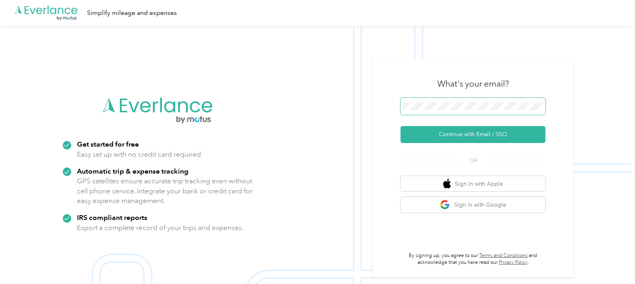 The height and width of the screenshot is (284, 635). Describe the element at coordinates (160, 227) in the screenshot. I see `p: Export a complete record of your trips and expenses.` at that location.